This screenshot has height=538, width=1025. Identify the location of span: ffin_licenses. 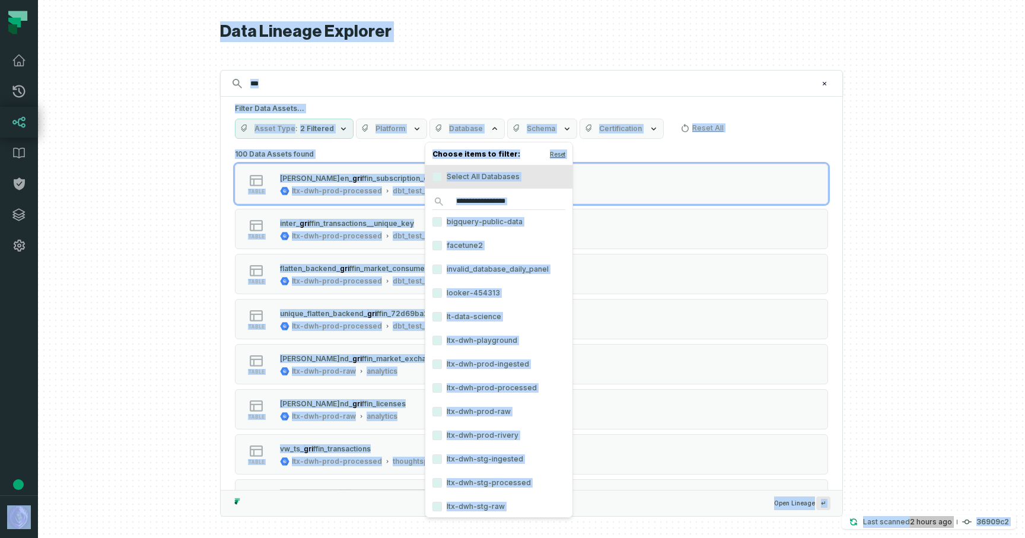
(384, 403).